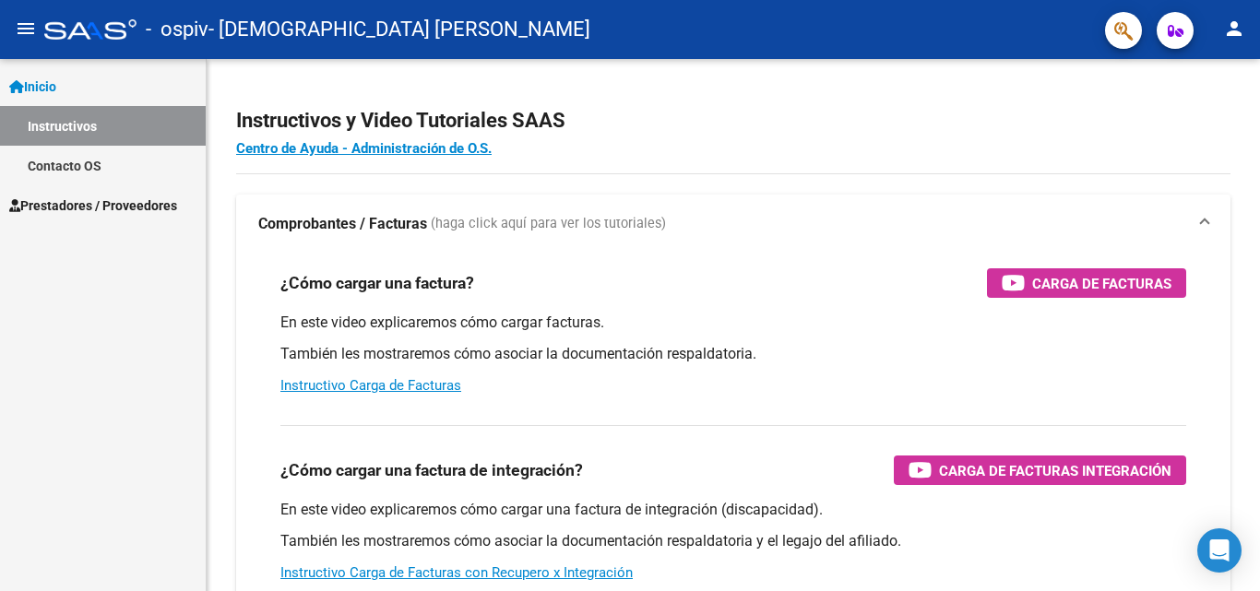 This screenshot has height=591, width=1260. What do you see at coordinates (733, 354) in the screenshot?
I see `p: También les mostraremos cómo asociar la documentación respaldatoria.` at bounding box center [733, 354].